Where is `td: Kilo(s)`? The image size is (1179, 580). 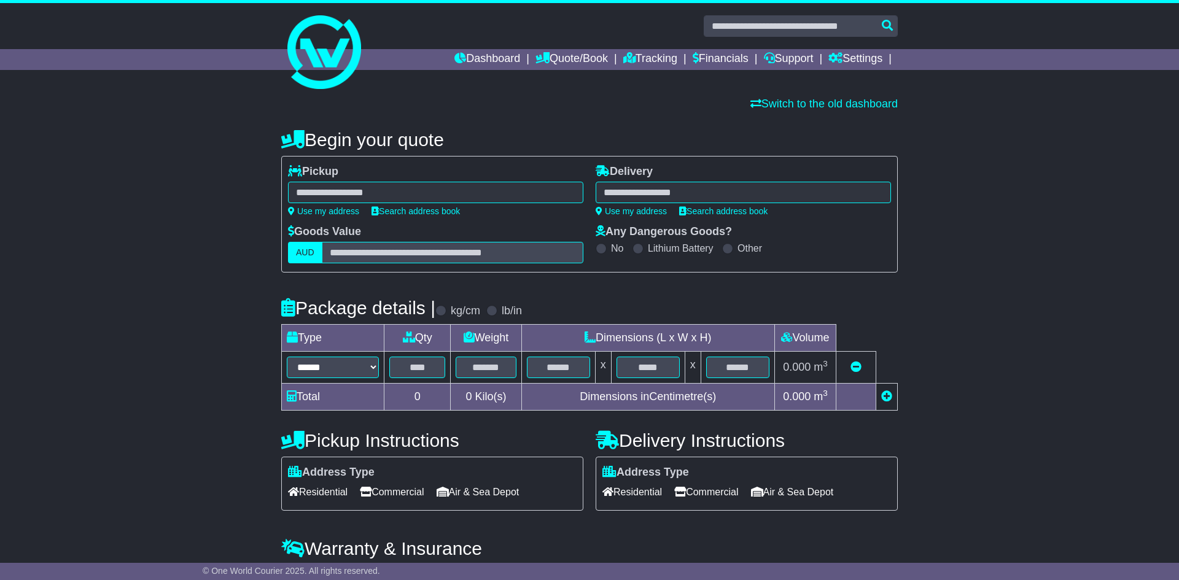 td: Kilo(s) is located at coordinates (486, 397).